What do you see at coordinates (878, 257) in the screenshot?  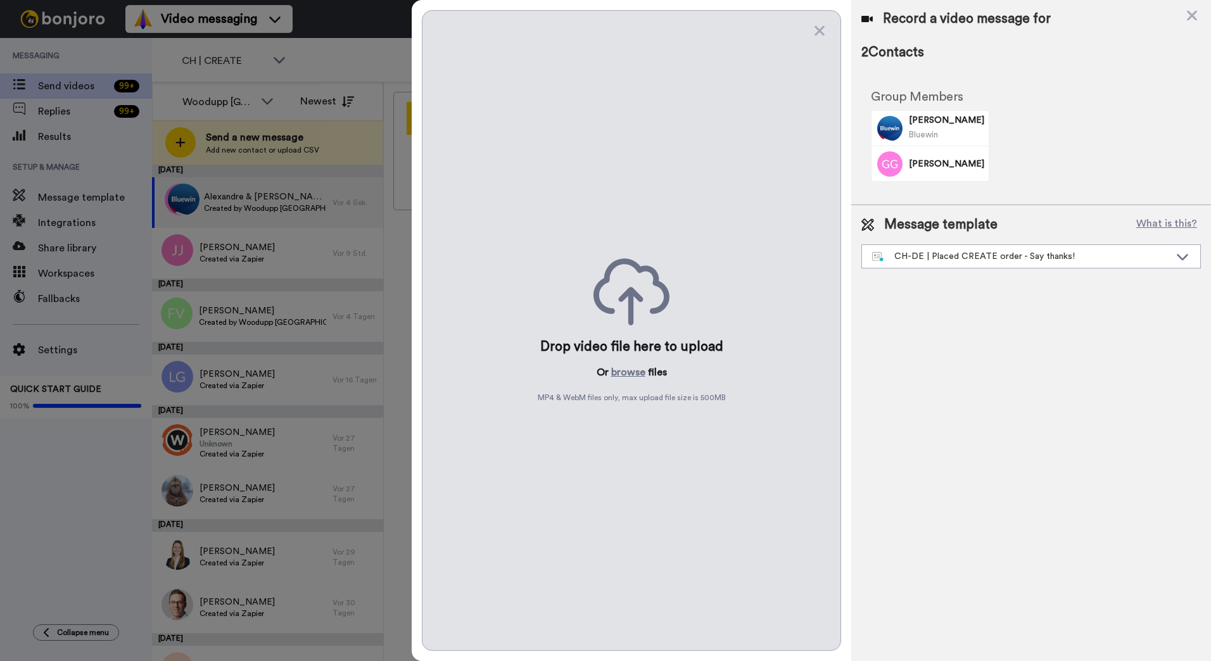 I see `img: nextgen-template.svg` at bounding box center [878, 257].